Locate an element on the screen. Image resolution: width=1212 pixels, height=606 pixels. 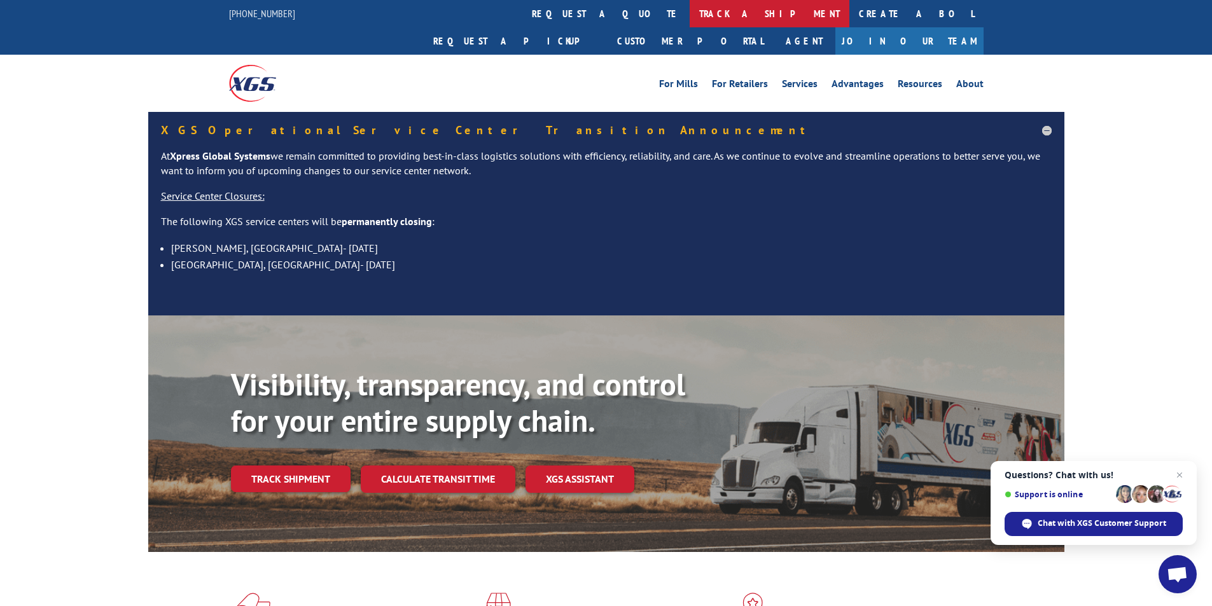
a: For Mills is located at coordinates (678, 86).